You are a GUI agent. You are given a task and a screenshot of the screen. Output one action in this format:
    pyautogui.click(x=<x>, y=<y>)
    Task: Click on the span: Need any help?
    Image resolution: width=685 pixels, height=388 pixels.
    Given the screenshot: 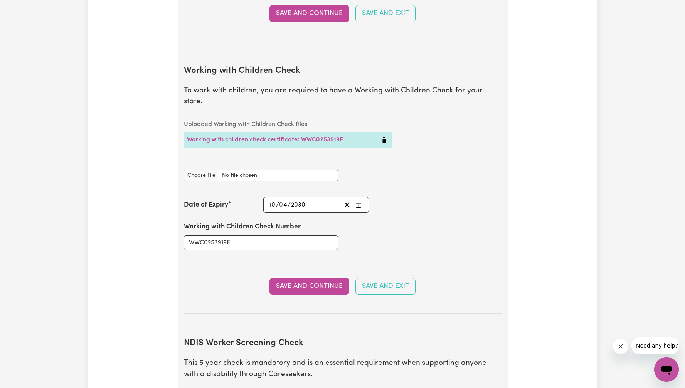 What is the action you would take?
    pyautogui.click(x=25, y=8)
    